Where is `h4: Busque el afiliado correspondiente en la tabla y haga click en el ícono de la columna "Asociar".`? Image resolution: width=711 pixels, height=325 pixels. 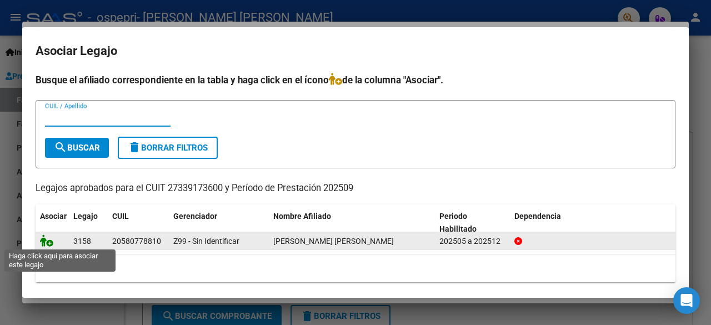
h4: Busque el afiliado correspondiente en la tabla y haga click en el ícono de la columna "Asociar". is located at coordinates (356, 80).